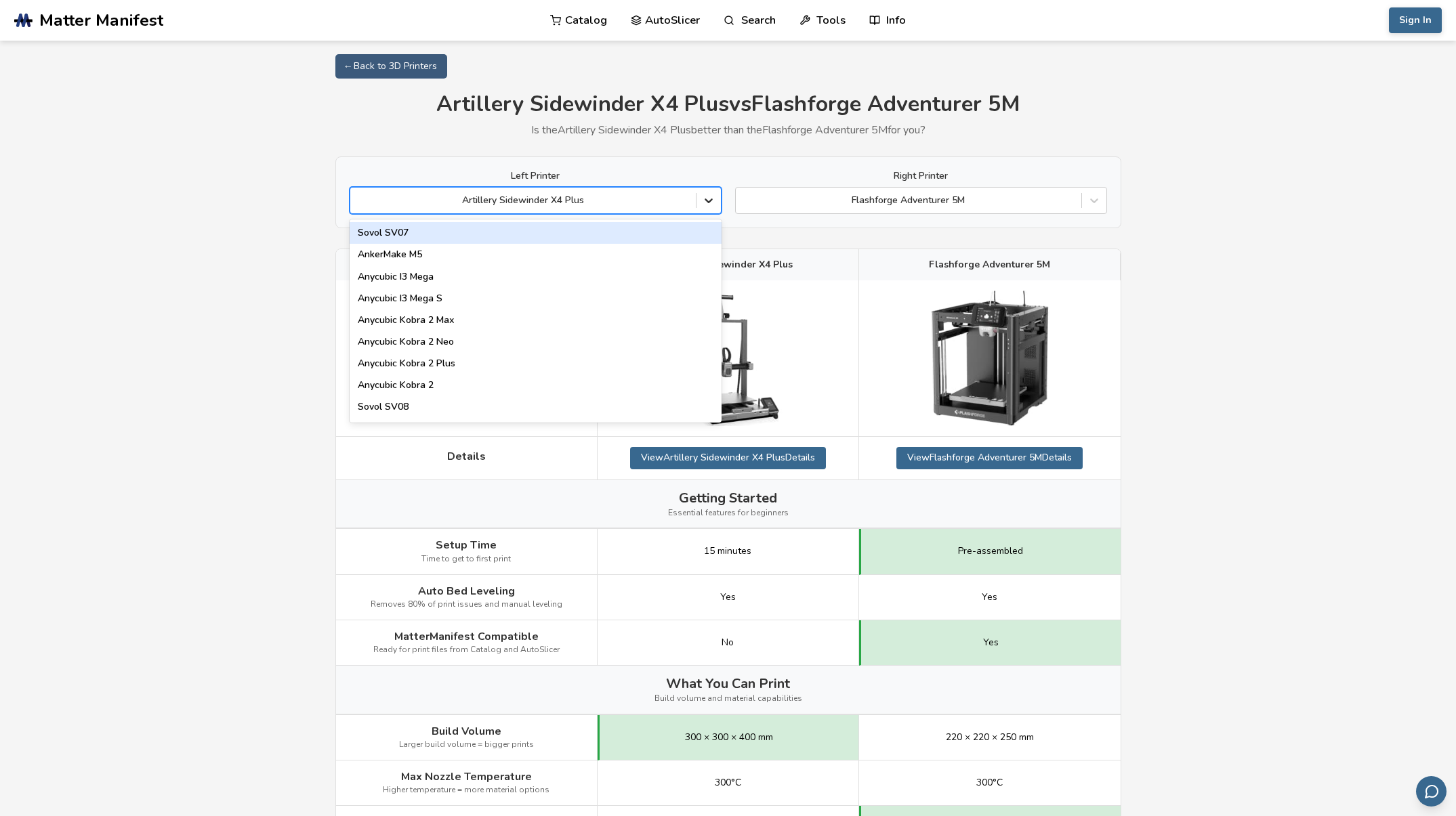  Describe the element at coordinates (536, 299) in the screenshot. I see `div: Anycubic I3 Mega S` at that location.